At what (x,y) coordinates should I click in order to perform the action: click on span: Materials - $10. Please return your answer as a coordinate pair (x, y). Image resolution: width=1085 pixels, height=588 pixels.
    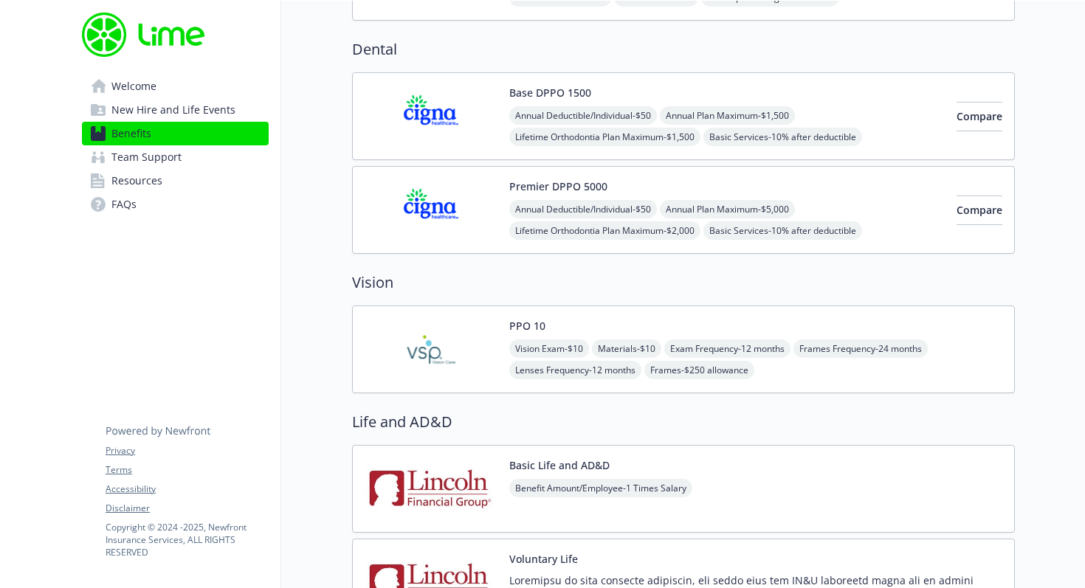
    Looking at the image, I should click on (627, 348).